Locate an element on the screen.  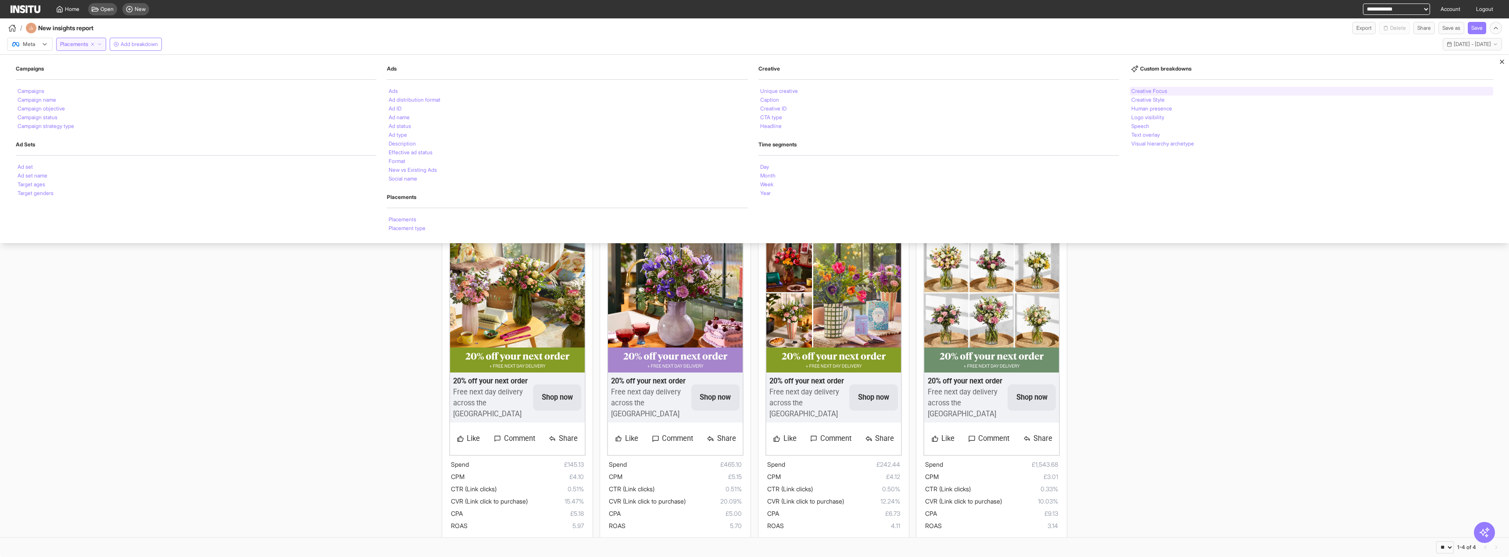
li: Ads is located at coordinates (393, 91).